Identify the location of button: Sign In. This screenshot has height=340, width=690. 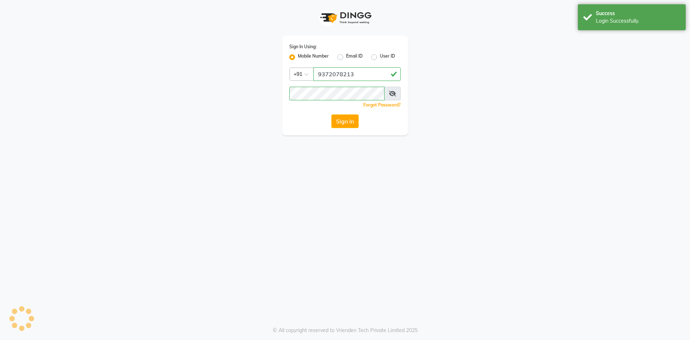
(345, 121).